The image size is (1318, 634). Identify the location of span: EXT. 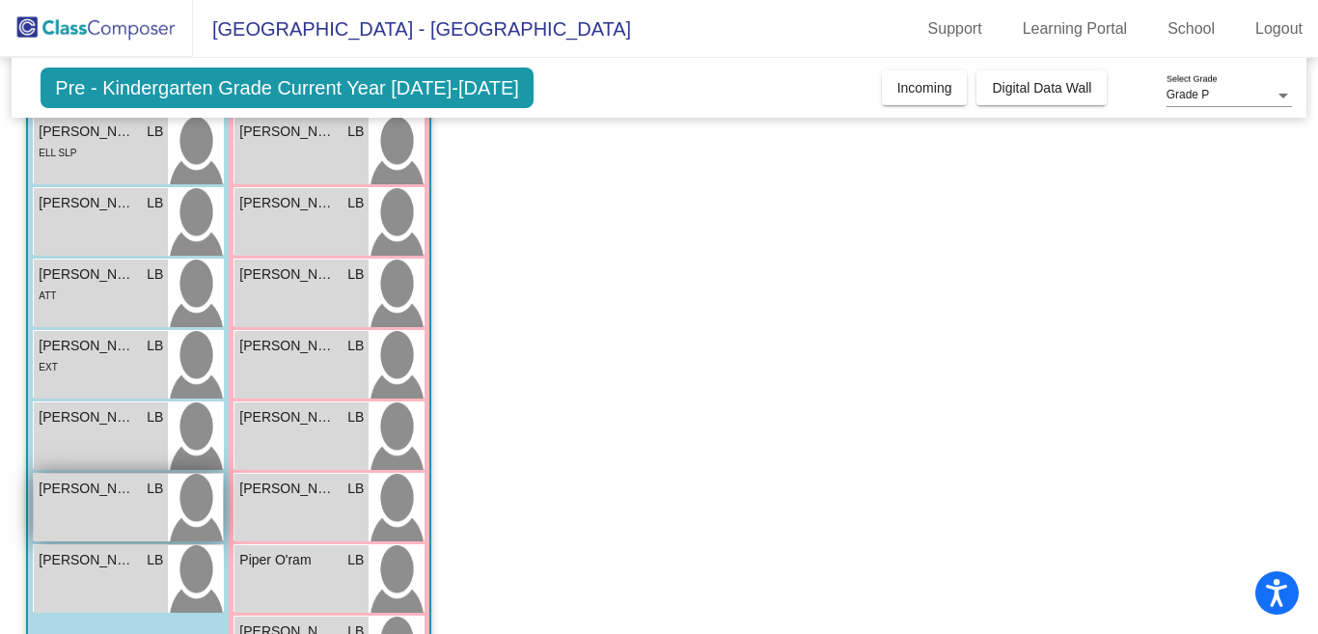
(47, 367).